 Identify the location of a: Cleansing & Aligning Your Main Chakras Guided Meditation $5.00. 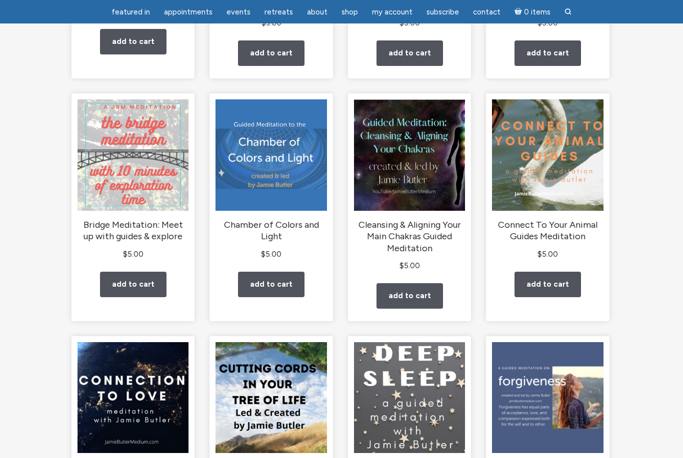
(409, 186).